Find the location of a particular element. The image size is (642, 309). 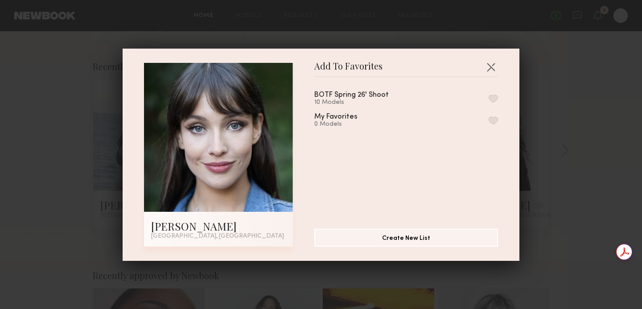

div: 10 Models is located at coordinates (362, 103).